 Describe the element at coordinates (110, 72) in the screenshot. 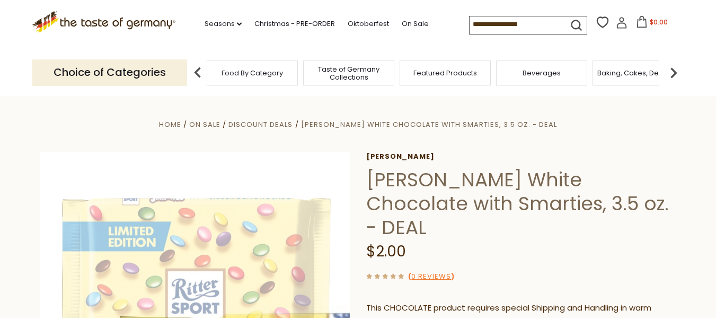

I see `p: Choice of Categories` at that location.